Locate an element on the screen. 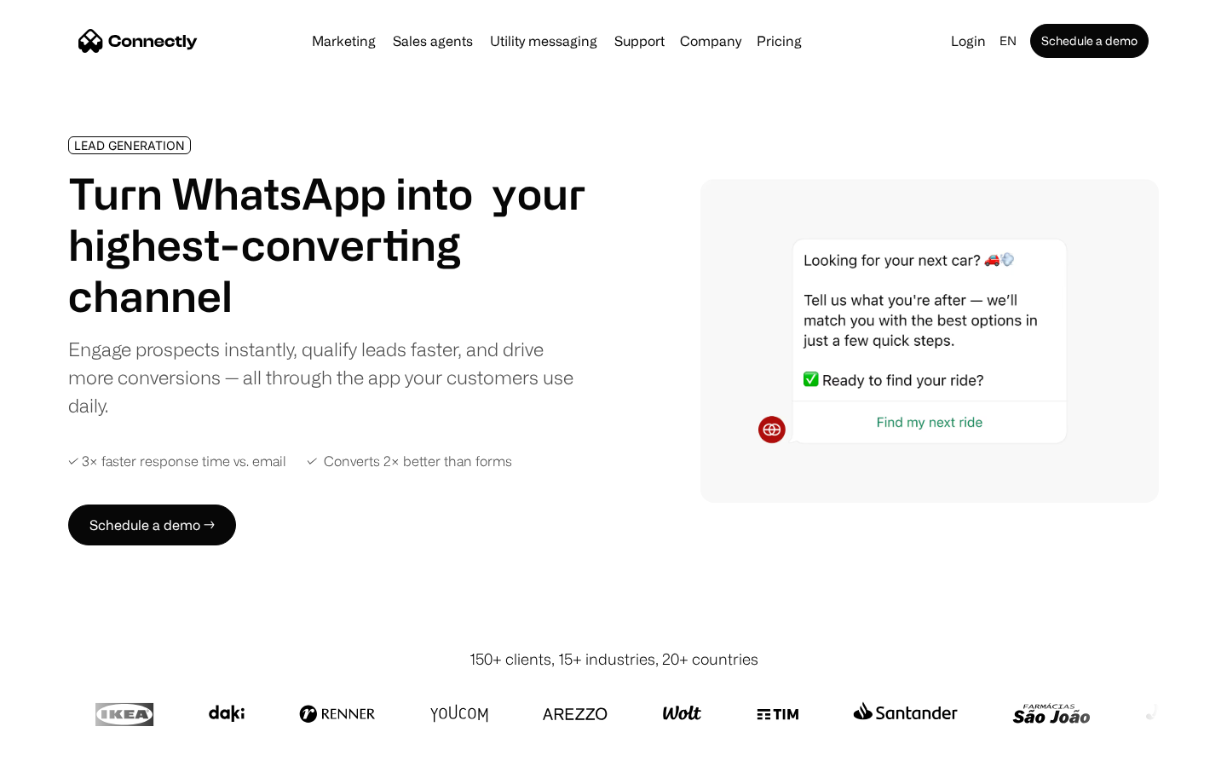 The height and width of the screenshot is (767, 1227). a: Support is located at coordinates (639, 41).